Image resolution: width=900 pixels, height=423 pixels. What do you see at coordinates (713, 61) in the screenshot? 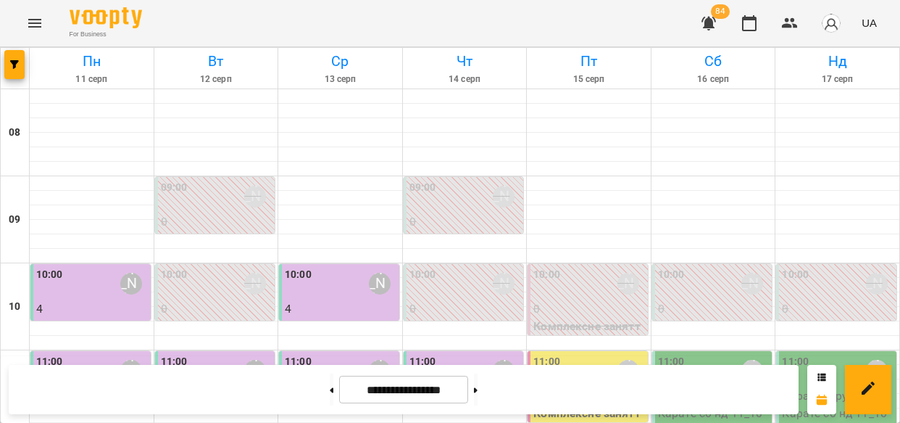
I see `h6: Сб` at bounding box center [713, 61].